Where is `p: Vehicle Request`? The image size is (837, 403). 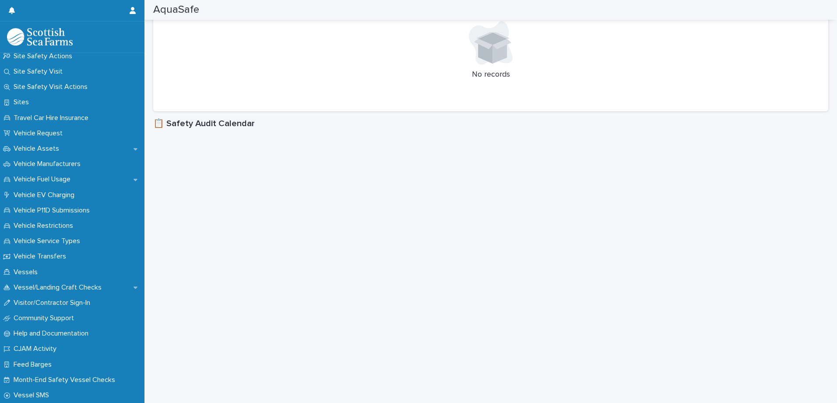 p: Vehicle Request is located at coordinates (40, 133).